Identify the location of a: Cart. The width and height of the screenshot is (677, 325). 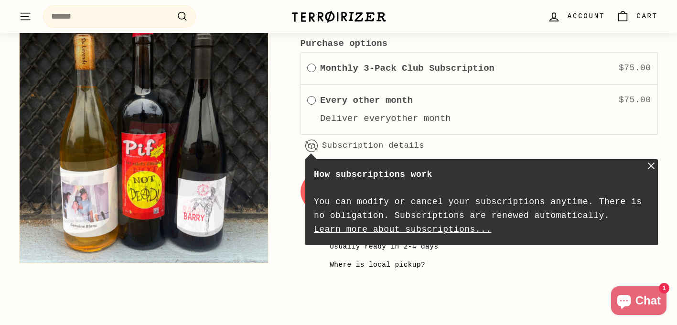
(637, 16).